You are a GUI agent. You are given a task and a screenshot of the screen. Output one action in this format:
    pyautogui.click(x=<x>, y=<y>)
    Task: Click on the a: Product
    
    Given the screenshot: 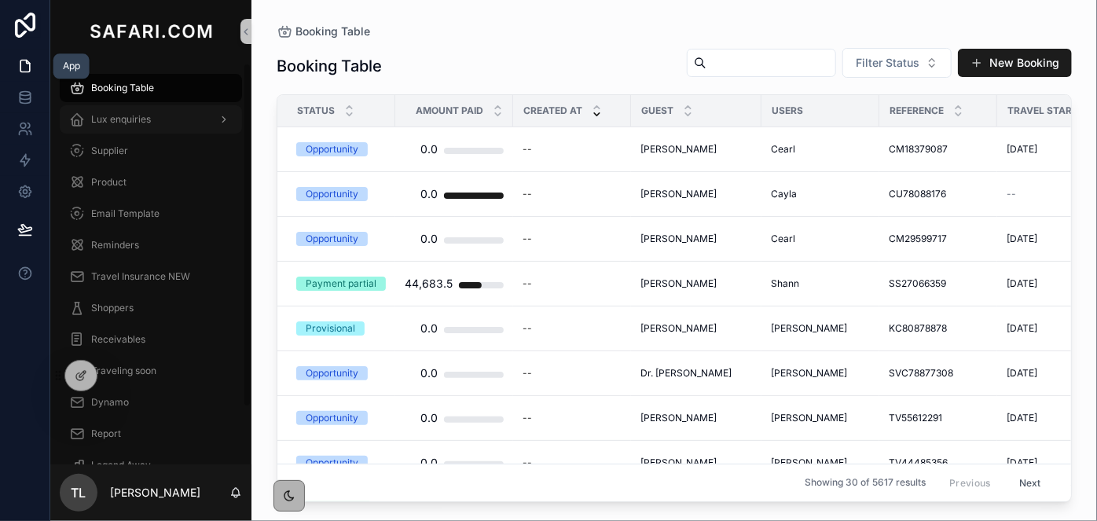 What is the action you would take?
    pyautogui.click(x=151, y=182)
    